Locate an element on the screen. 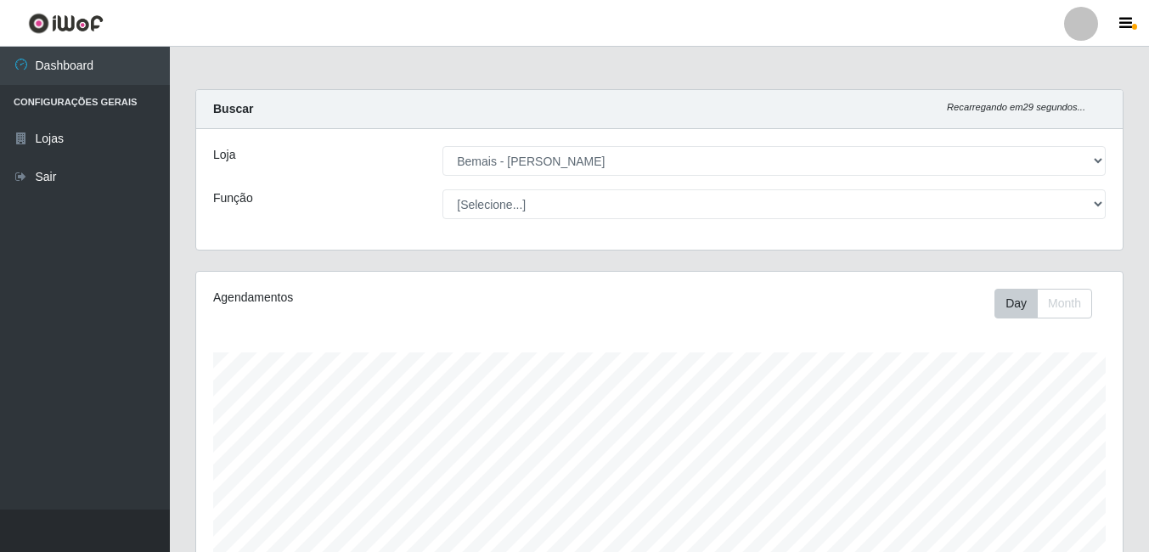 The image size is (1149, 552). div: First group is located at coordinates (1043, 303).